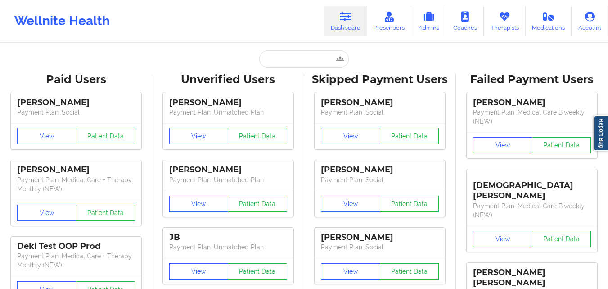 This screenshot has width=608, height=289. I want to click on div: Paid Users, so click(76, 79).